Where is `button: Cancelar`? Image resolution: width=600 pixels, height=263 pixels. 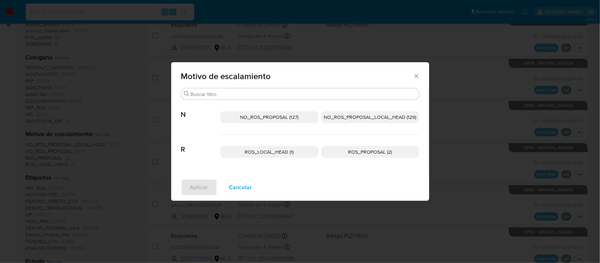 button: Cancelar is located at coordinates (241, 187).